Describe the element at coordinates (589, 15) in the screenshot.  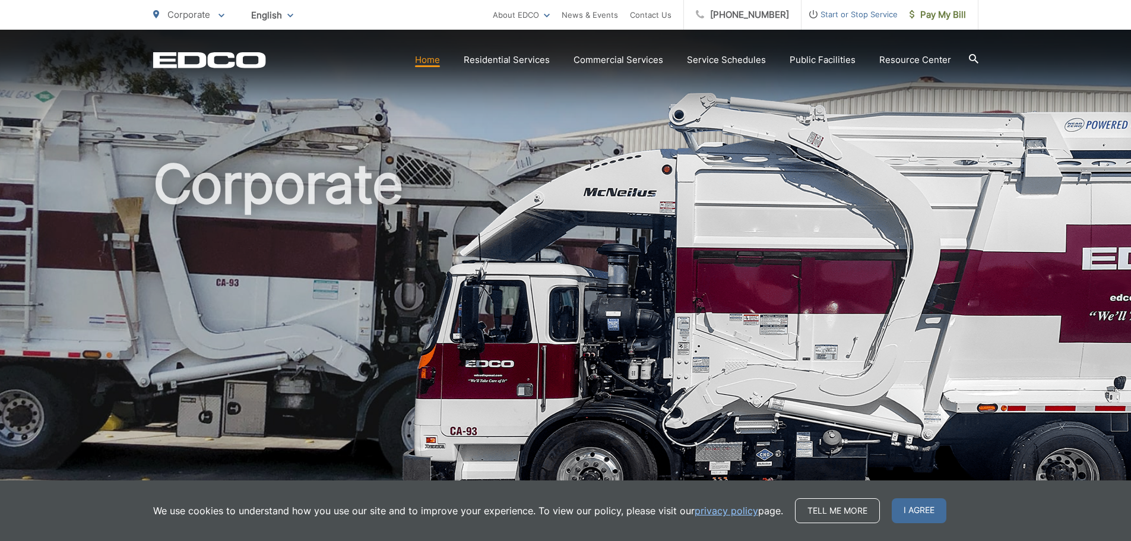
I see `a: News & Events` at that location.